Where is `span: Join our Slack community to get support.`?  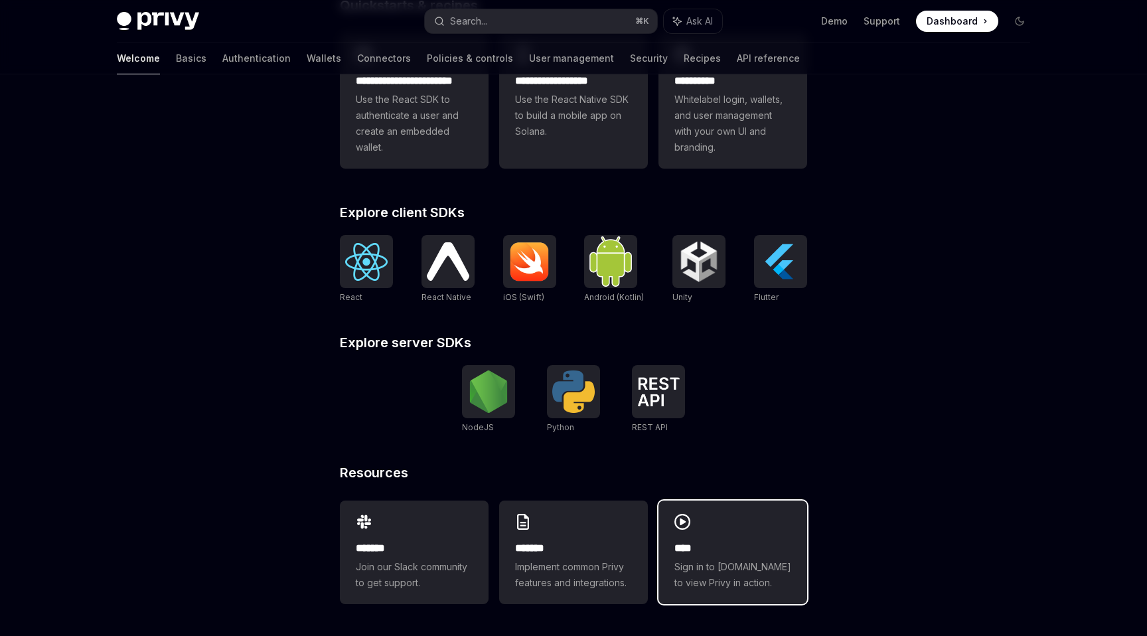
span: Join our Slack community to get support. is located at coordinates (414, 575).